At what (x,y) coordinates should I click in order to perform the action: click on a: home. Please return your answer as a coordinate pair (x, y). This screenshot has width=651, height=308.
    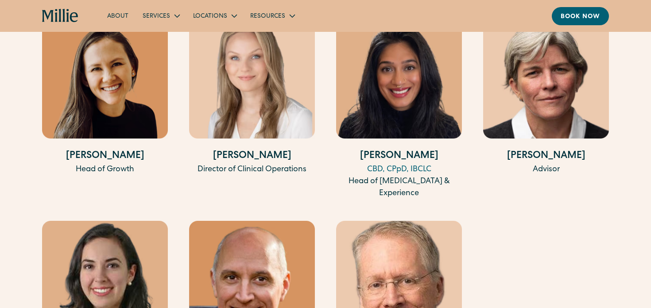
    Looking at the image, I should click on (60, 16).